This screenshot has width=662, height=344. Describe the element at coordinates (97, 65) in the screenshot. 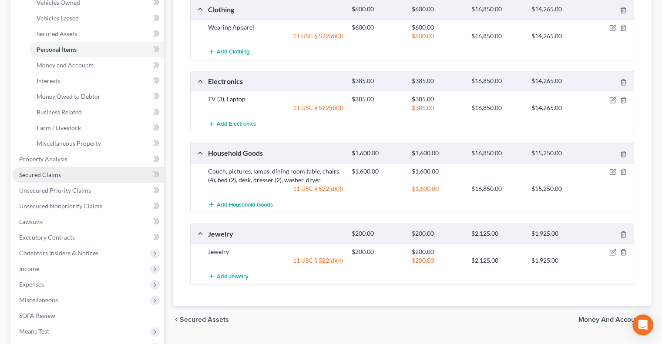

I see `a: Money and Accounts` at that location.